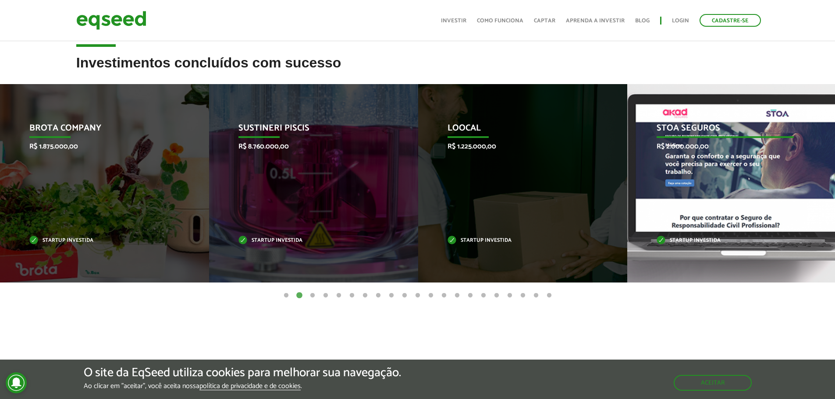  What do you see at coordinates (307, 131) in the screenshot?
I see `p: Sustineri Piscis` at bounding box center [307, 131].